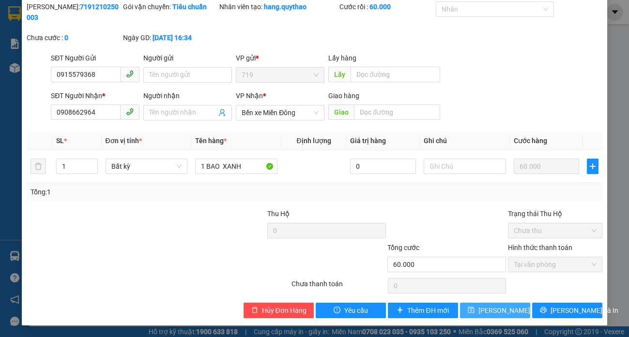 The height and width of the screenshot is (337, 629). What do you see at coordinates (337, 311) in the screenshot?
I see `span: exclamation-circle` at bounding box center [337, 311].